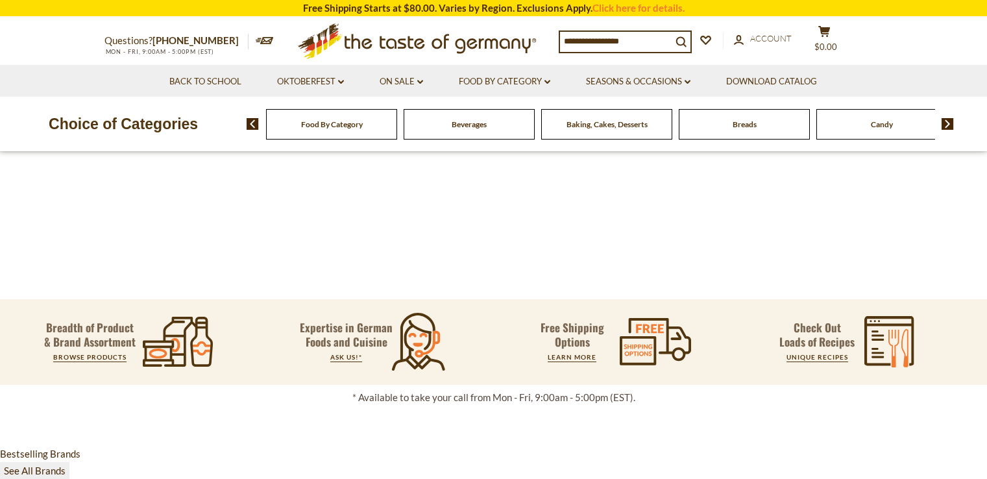 Image resolution: width=987 pixels, height=479 pixels. I want to click on a: UNIQUE RECIPES, so click(817, 357).